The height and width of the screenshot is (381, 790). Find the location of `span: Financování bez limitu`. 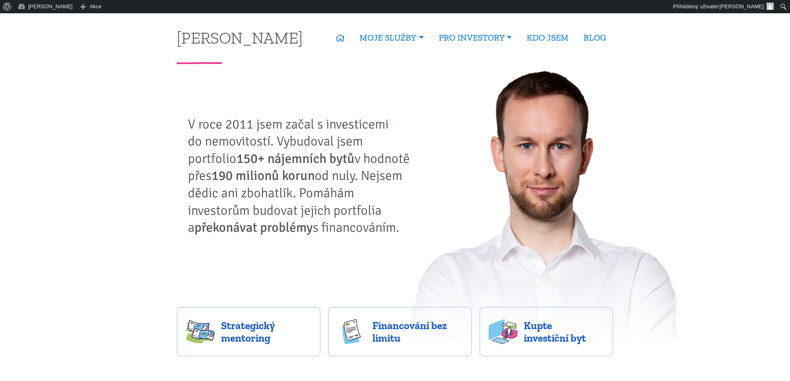

span: Financování bez limitu is located at coordinates (417, 332).